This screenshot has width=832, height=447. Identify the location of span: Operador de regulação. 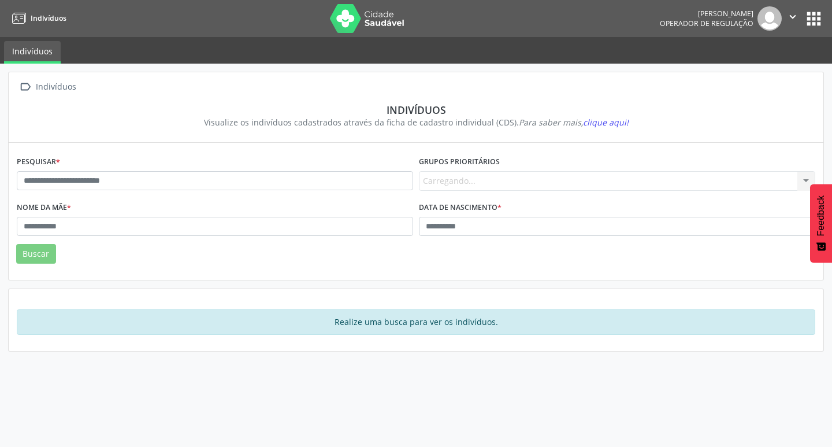
(706, 23).